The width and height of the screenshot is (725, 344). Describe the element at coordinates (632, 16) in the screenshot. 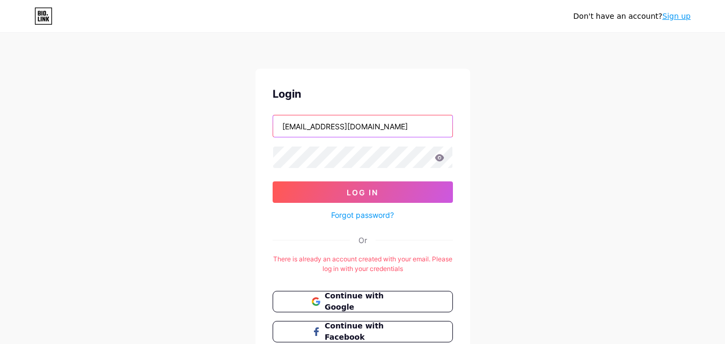

I see `div: Don't have an account?` at that location.